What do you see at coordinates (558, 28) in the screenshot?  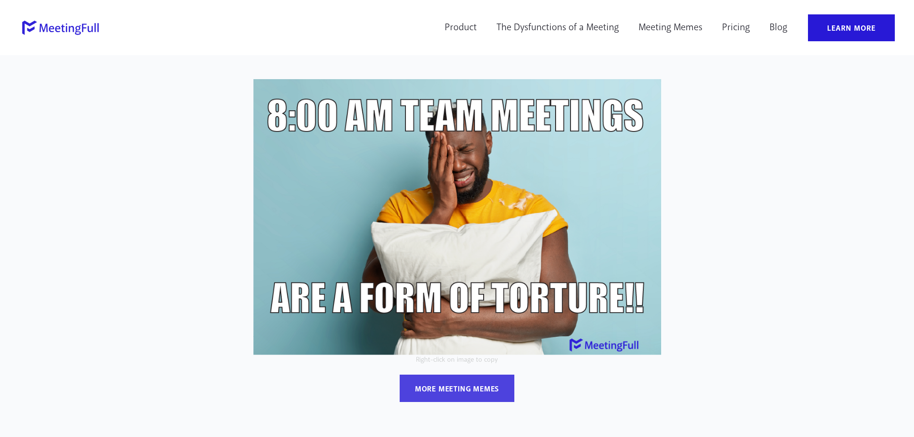 I see `a: The Dysfunctions of a Meeting` at bounding box center [558, 28].